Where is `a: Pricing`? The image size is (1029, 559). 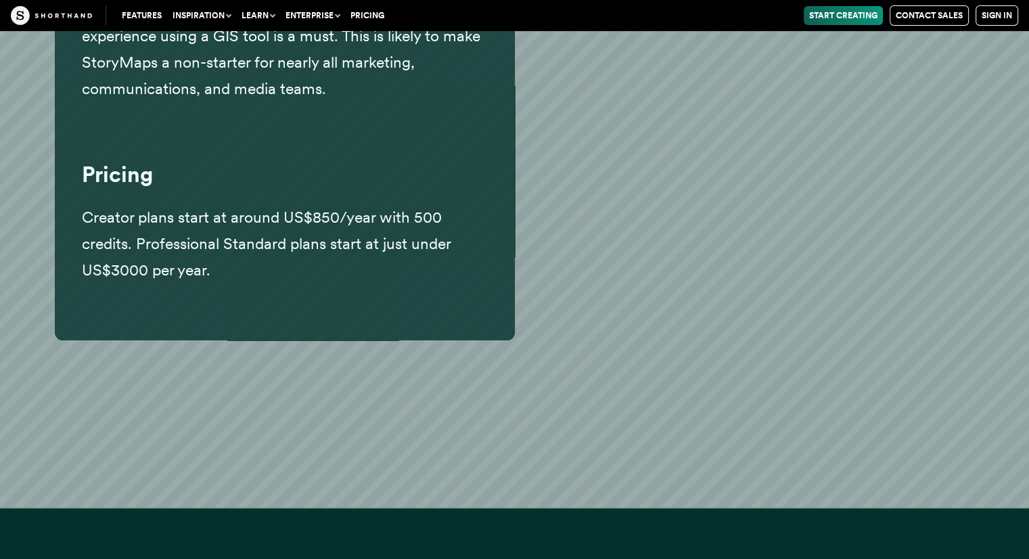 a: Pricing is located at coordinates (367, 16).